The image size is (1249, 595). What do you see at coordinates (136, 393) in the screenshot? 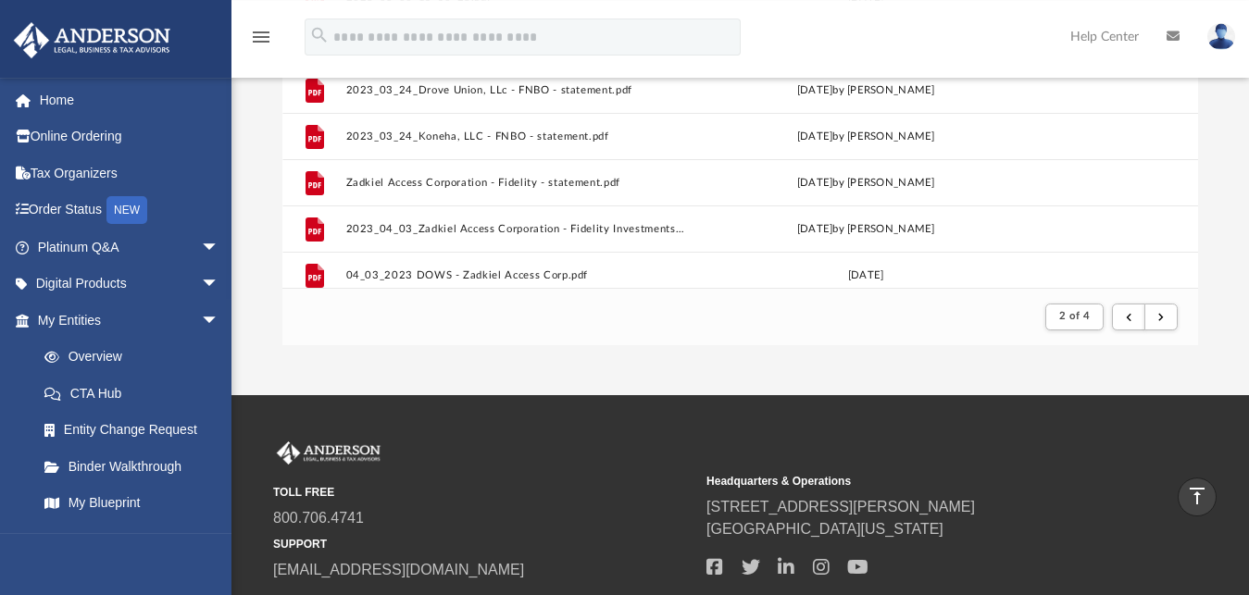
I see `a: CTA Hub` at bounding box center [136, 393].